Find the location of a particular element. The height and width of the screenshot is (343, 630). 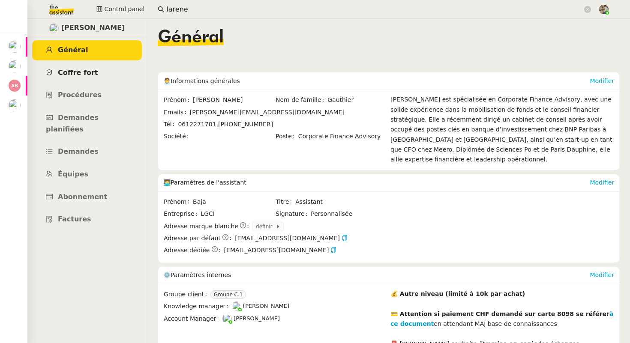

span: Équipes is located at coordinates (73, 174).